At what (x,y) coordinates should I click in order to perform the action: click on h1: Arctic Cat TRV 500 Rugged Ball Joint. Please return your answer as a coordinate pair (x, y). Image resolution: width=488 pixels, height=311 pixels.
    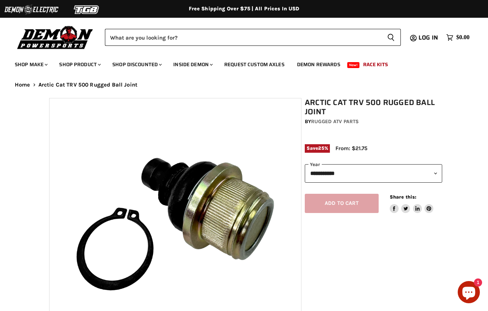
    Looking at the image, I should click on (374, 107).